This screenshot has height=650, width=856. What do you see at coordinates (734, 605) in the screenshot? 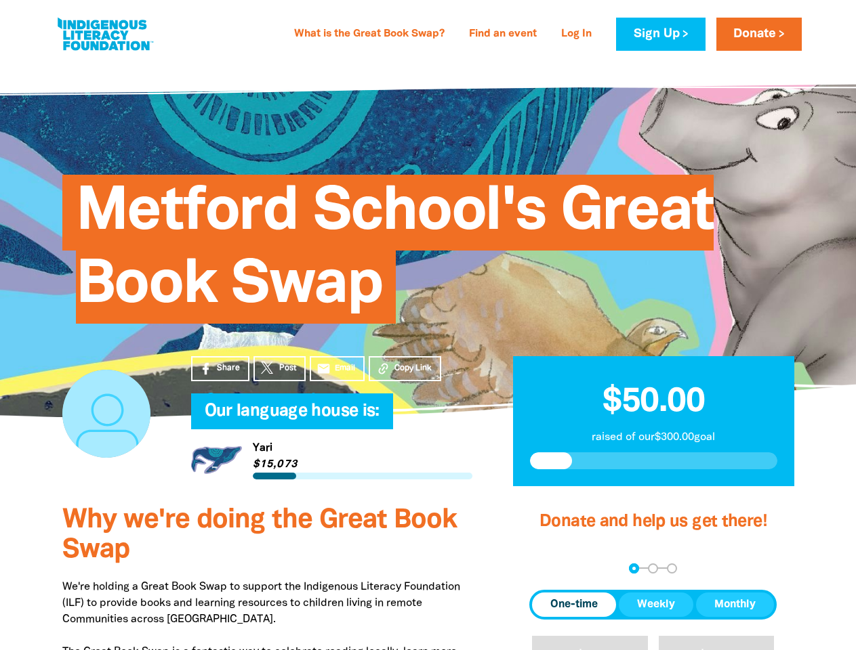
I see `button: Monthly` at bounding box center [734, 605].